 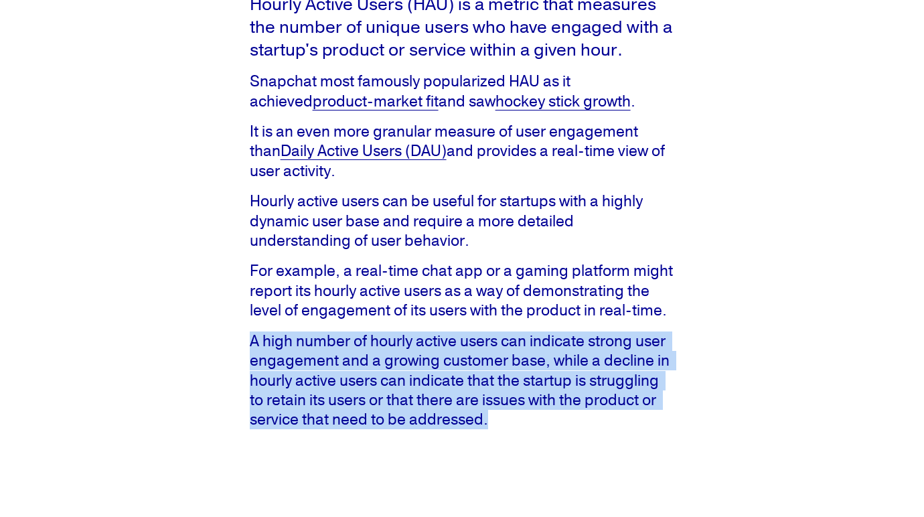 What do you see at coordinates (462, 291) in the screenshot?
I see `p: For example, a real-time chat app or a gaming platform might report its hourly active users as a ...` at bounding box center [462, 291].